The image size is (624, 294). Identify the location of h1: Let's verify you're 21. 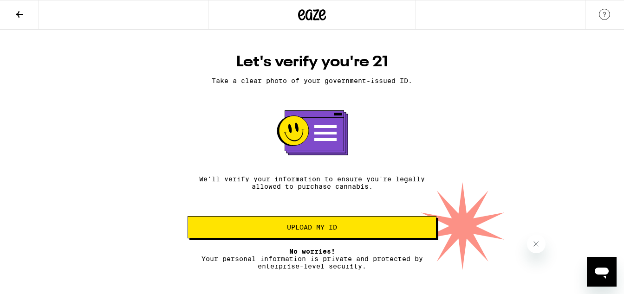
(312, 62).